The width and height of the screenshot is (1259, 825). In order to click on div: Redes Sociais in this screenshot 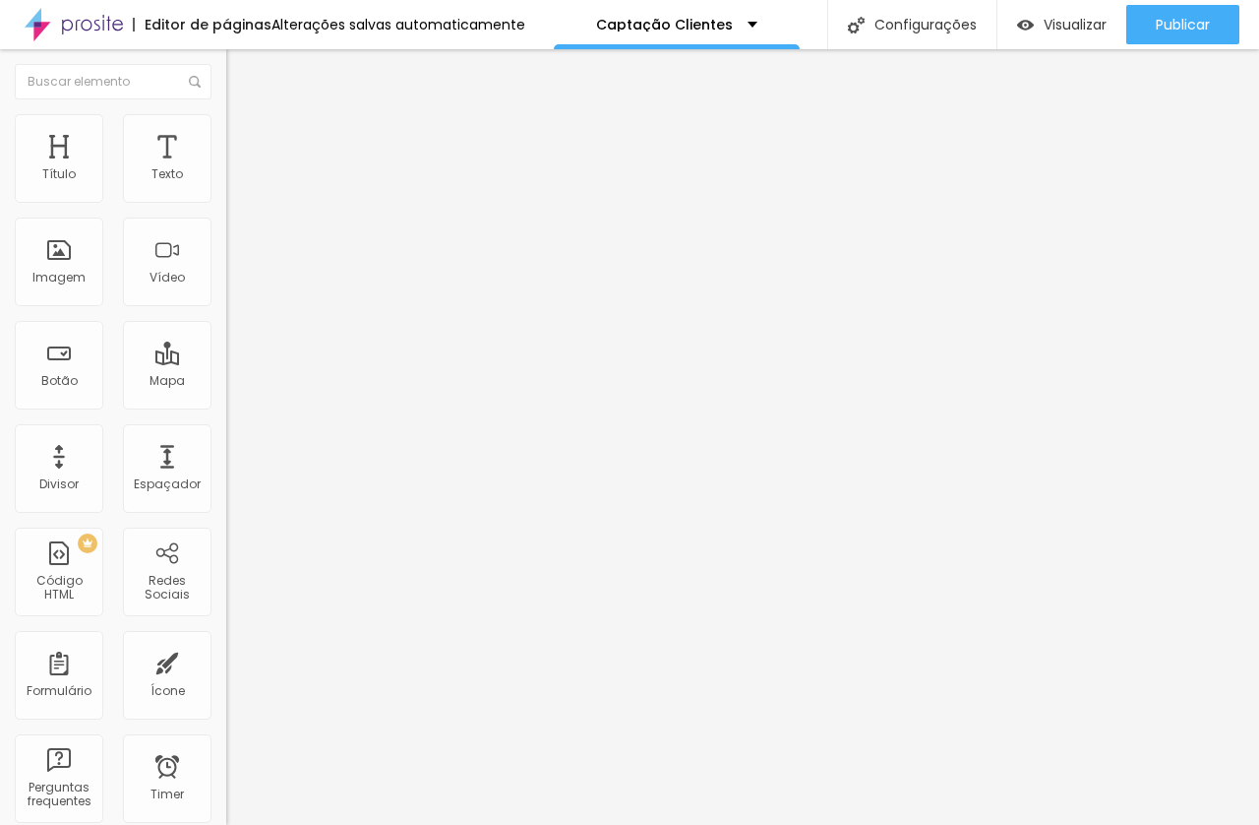, I will do `click(166, 587)`.